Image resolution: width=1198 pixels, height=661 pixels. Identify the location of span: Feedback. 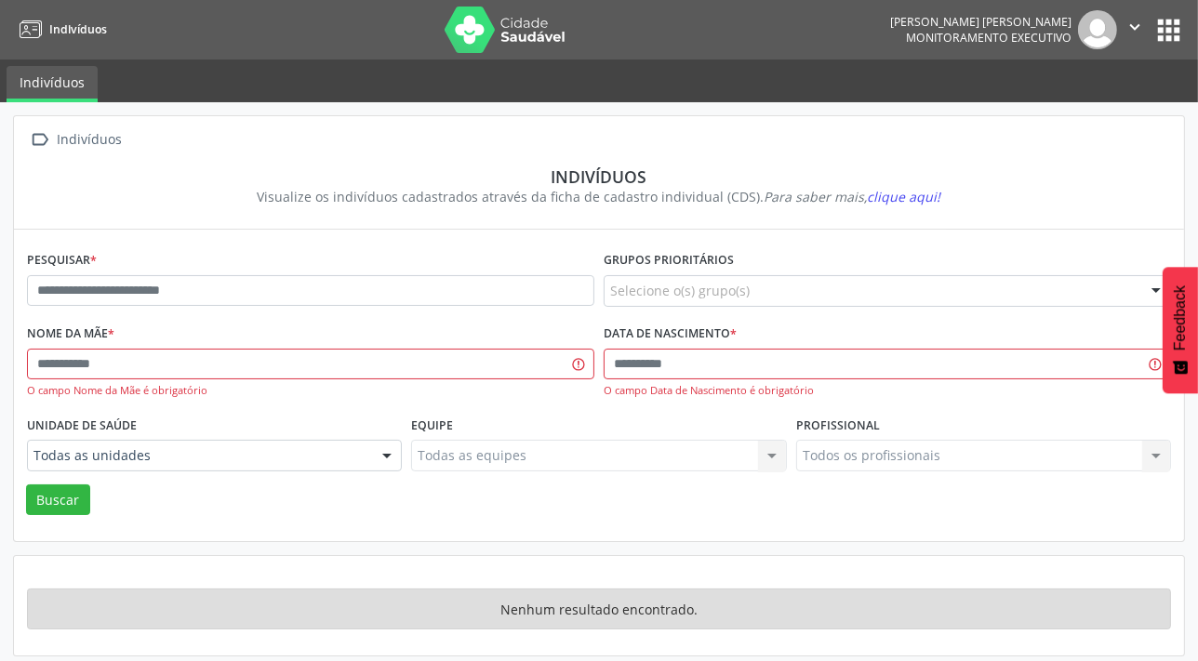
(1180, 318).